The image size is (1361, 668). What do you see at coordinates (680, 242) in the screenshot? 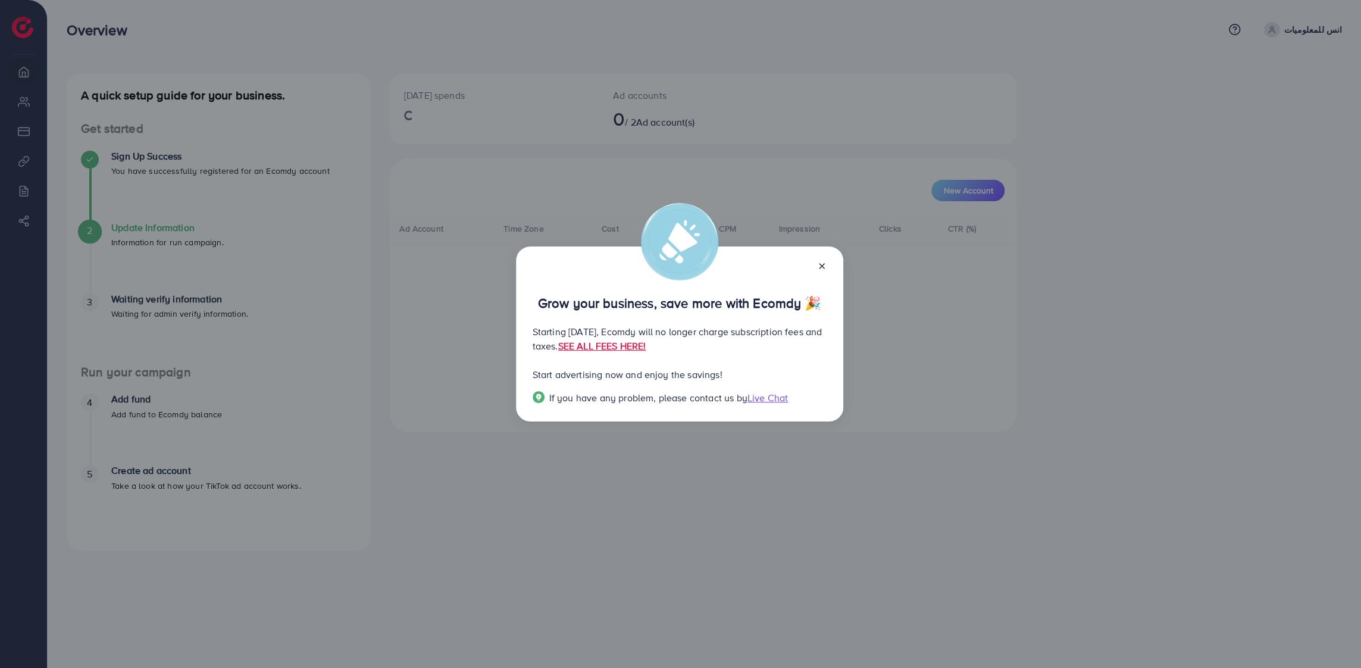
I see `img: alert` at bounding box center [680, 242].